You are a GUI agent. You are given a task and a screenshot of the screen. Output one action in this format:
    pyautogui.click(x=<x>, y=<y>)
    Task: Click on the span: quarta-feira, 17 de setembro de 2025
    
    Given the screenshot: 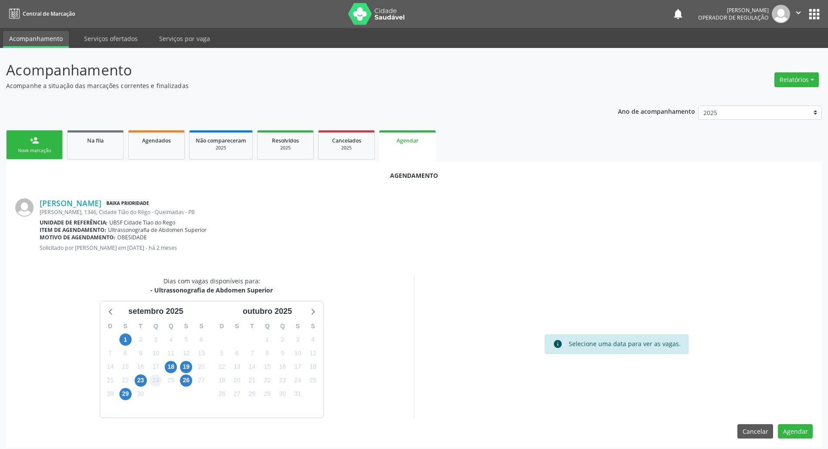 What is the action you would take?
    pyautogui.click(x=155, y=367)
    